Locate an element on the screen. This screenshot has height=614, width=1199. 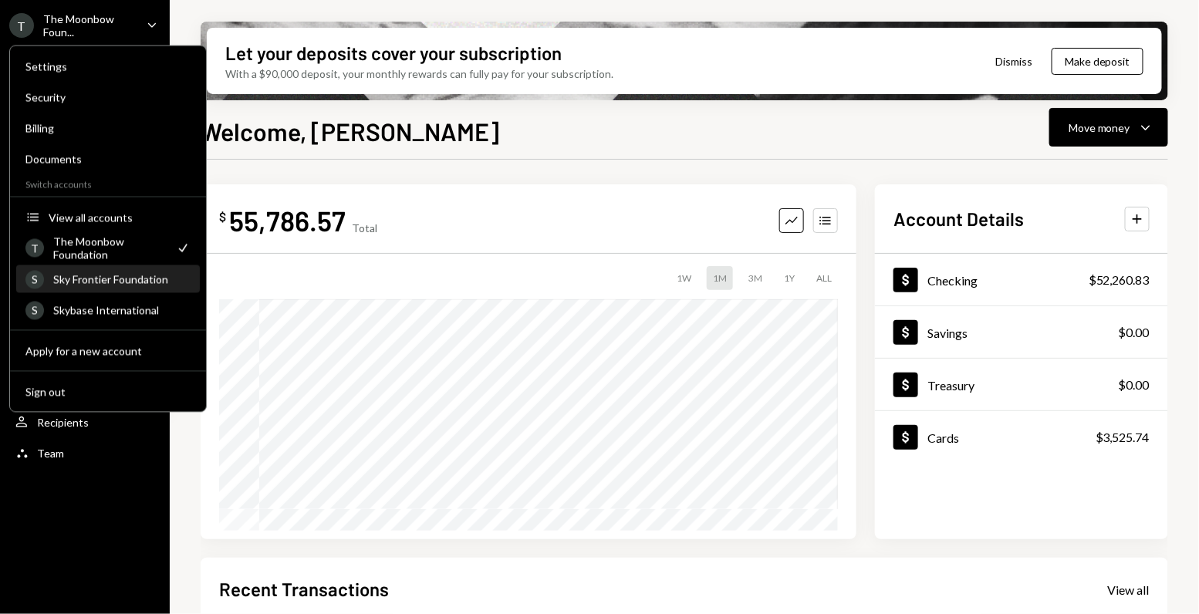
div: Switch accounts is located at coordinates (108, 183).